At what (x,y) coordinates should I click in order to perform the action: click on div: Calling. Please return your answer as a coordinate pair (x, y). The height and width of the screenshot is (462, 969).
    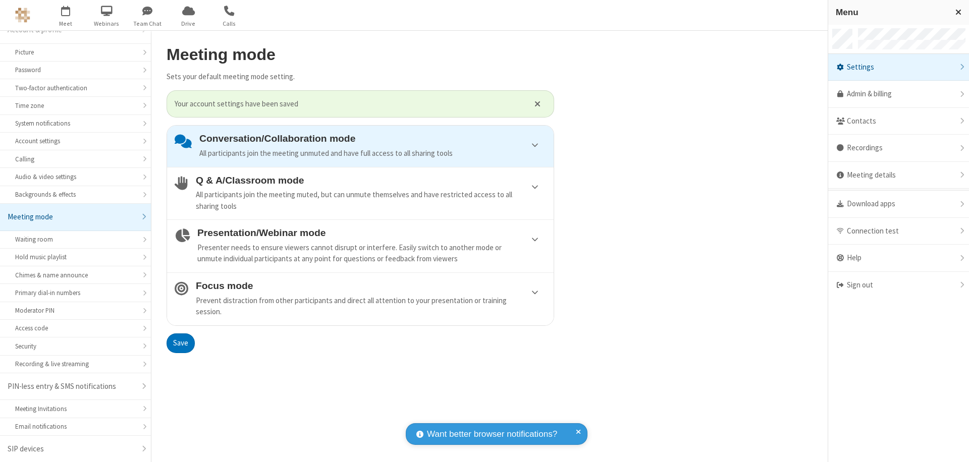
    Looking at the image, I should click on (75, 159).